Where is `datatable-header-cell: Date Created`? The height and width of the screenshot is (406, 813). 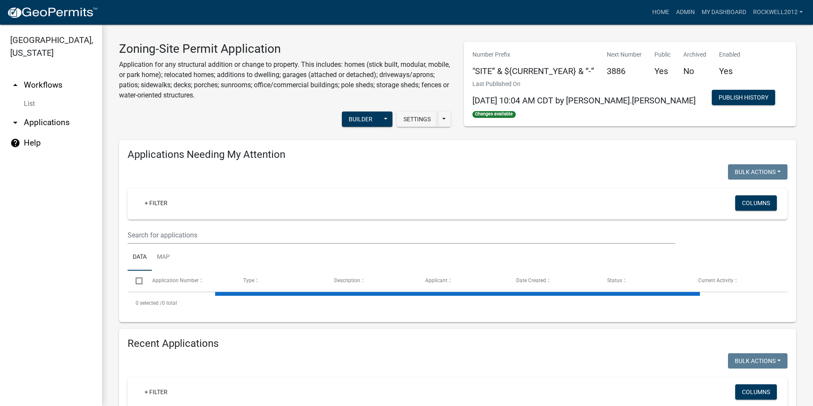
datatable-header-cell: Date Created is located at coordinates (554, 281).